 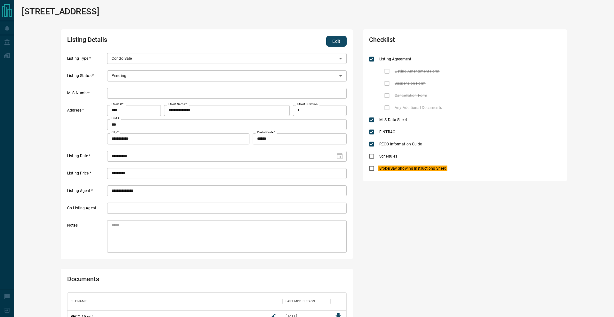 What do you see at coordinates (395, 59) in the screenshot?
I see `span: Listing Agreement` at bounding box center [395, 59].